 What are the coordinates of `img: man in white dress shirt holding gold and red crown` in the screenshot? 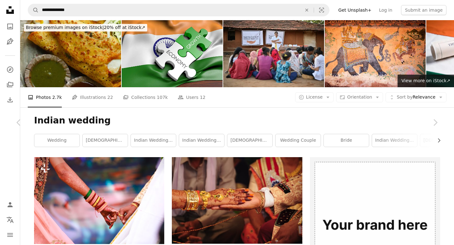 It's located at (237, 200).